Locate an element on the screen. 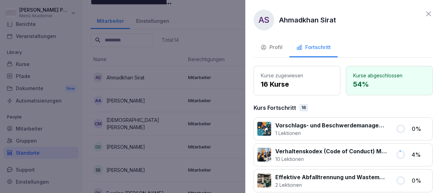 This screenshot has height=193, width=441. button: Profil is located at coordinates (272, 48).